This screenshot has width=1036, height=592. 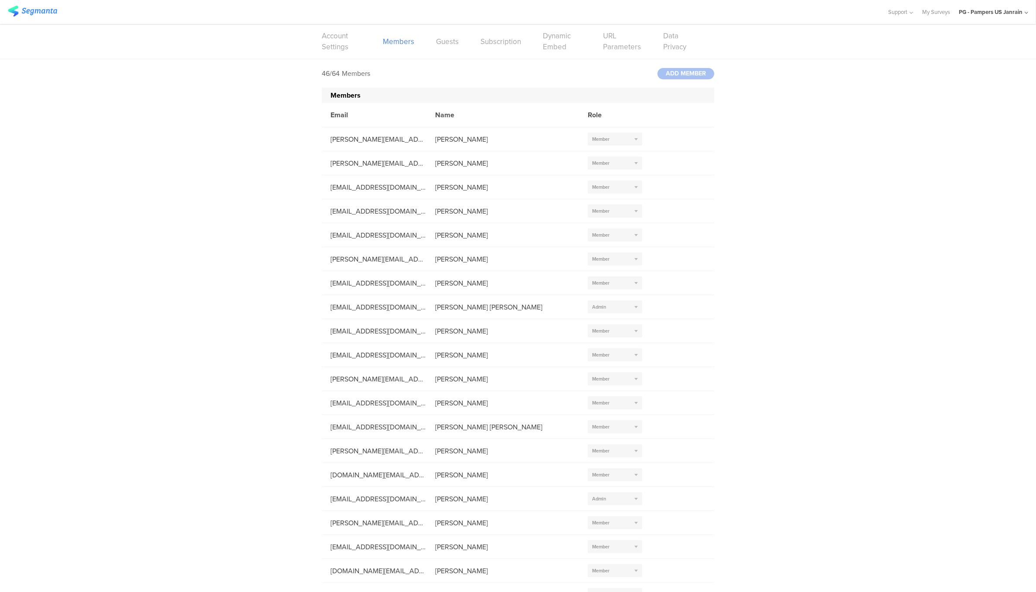 What do you see at coordinates (518, 95) in the screenshot?
I see `div: Members` at bounding box center [518, 95].